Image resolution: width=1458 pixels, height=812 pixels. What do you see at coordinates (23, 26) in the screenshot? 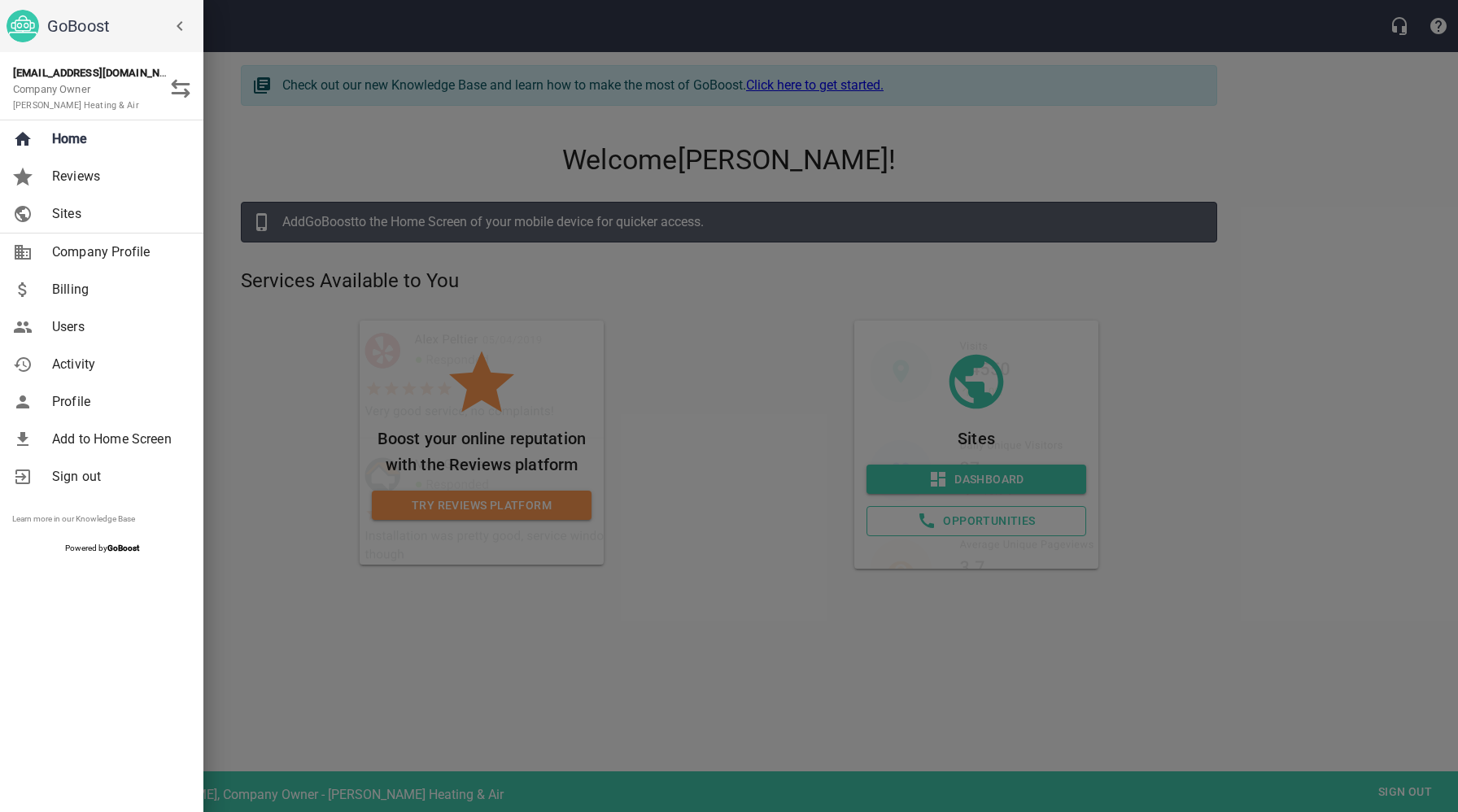
I see `img: go_boost_head.png` at bounding box center [23, 26].